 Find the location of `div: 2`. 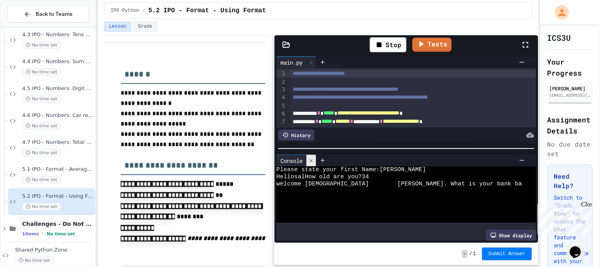

div: 2 is located at coordinates (281, 82).